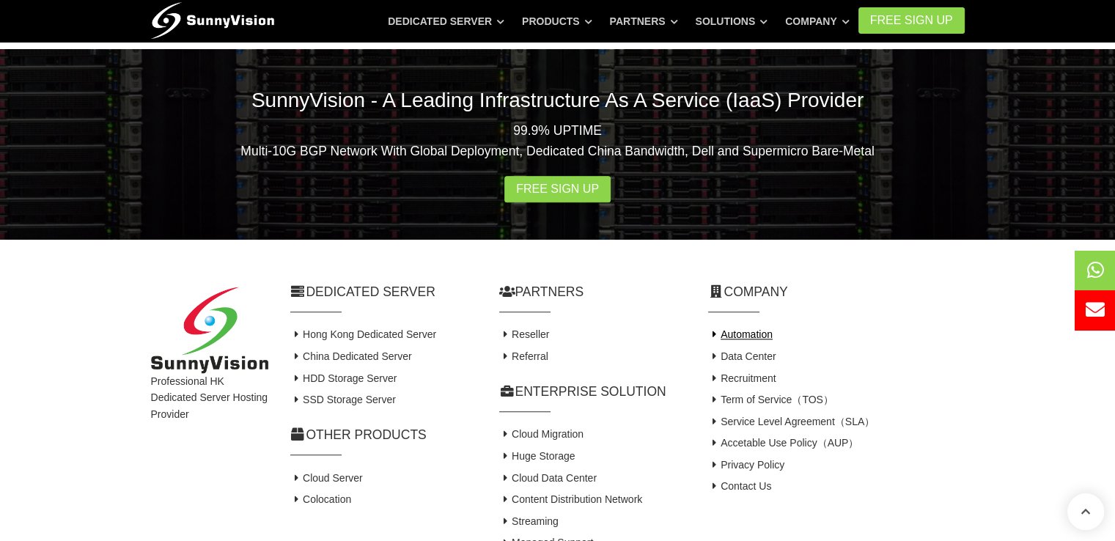 This screenshot has height=541, width=1115. I want to click on a: Free Sign Up, so click(557, 189).